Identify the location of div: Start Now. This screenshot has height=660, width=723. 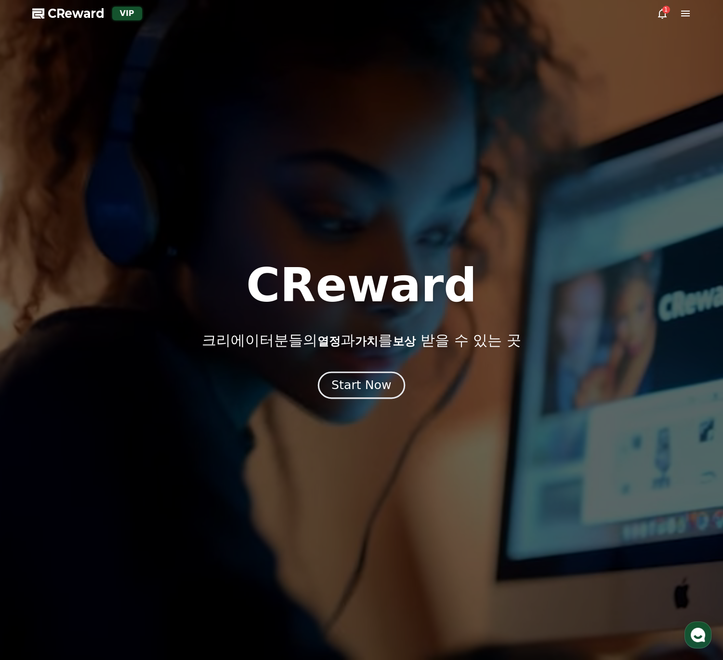
(361, 385).